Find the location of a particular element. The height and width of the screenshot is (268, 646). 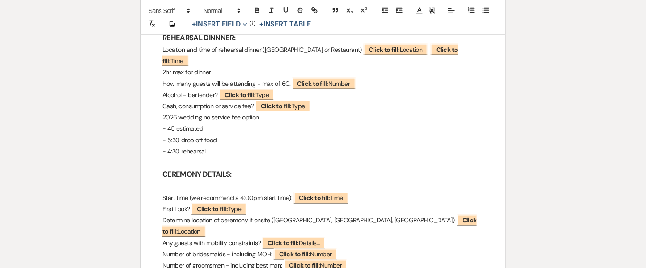

p: Start time (we recommend a 4:00pm start time): is located at coordinates (323, 198).